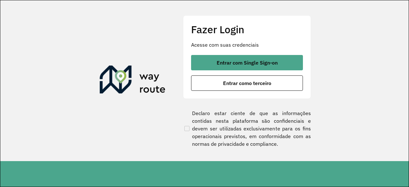 The width and height of the screenshot is (409, 187). Describe the element at coordinates (247, 29) in the screenshot. I see `h2: Fazer Login` at that location.